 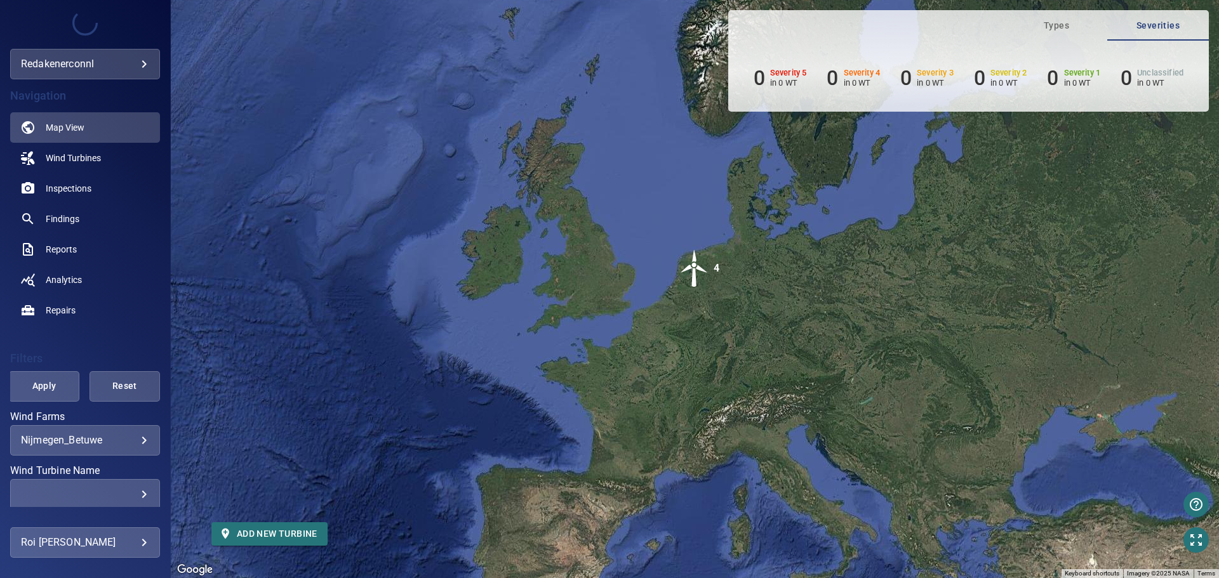 I want to click on li: Severity 5, so click(x=780, y=78).